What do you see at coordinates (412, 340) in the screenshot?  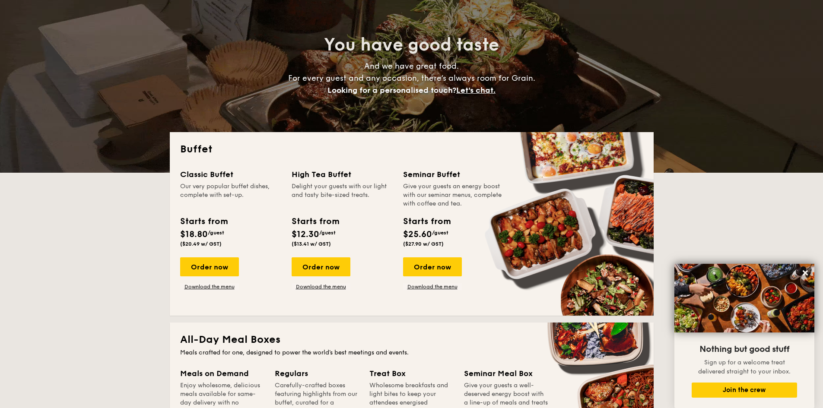 I see `h2: All-Day Meal Boxes` at bounding box center [412, 340].